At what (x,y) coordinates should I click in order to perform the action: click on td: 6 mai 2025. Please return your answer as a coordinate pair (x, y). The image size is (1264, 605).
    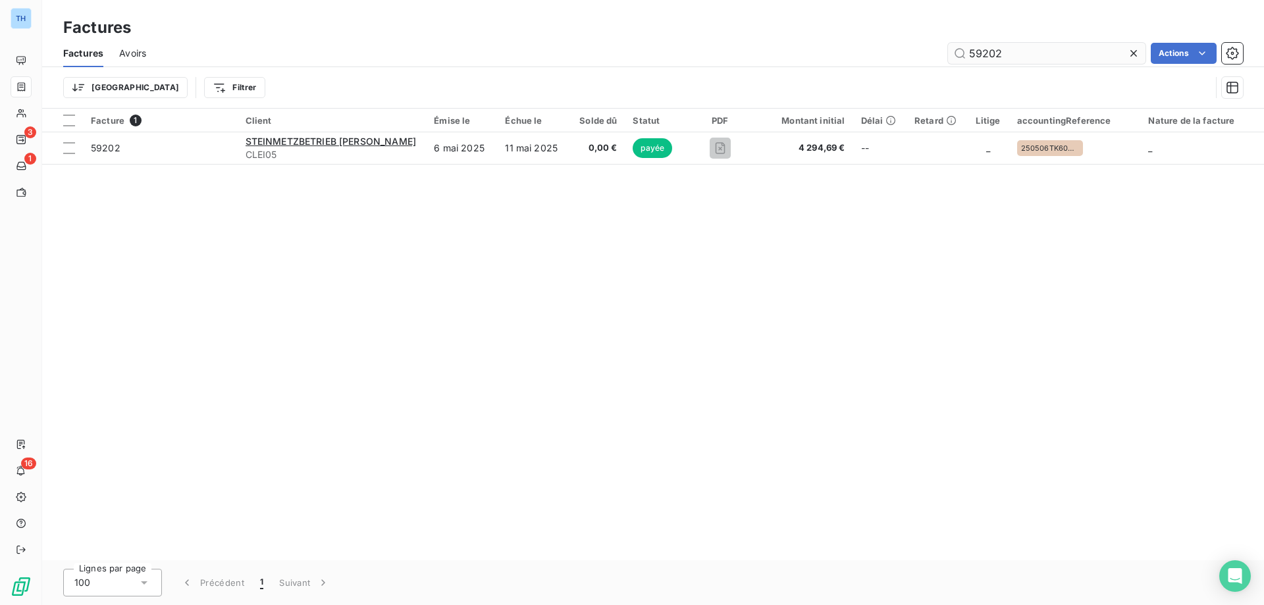
    Looking at the image, I should click on (461, 148).